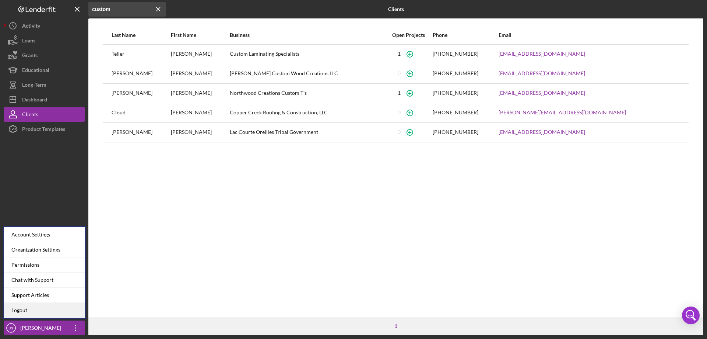  I want to click on div: Dashboard, so click(35, 100).